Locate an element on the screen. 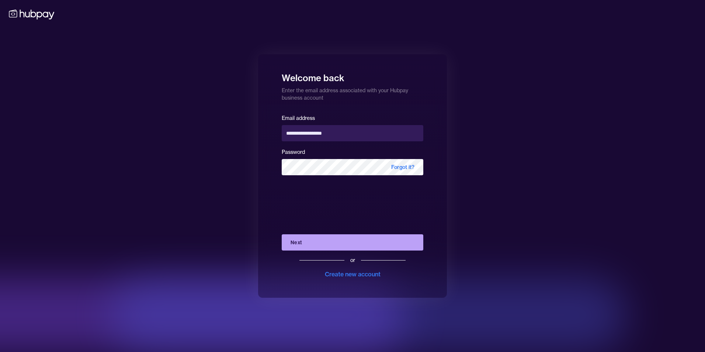  h1: Welcome back is located at coordinates (352, 76).